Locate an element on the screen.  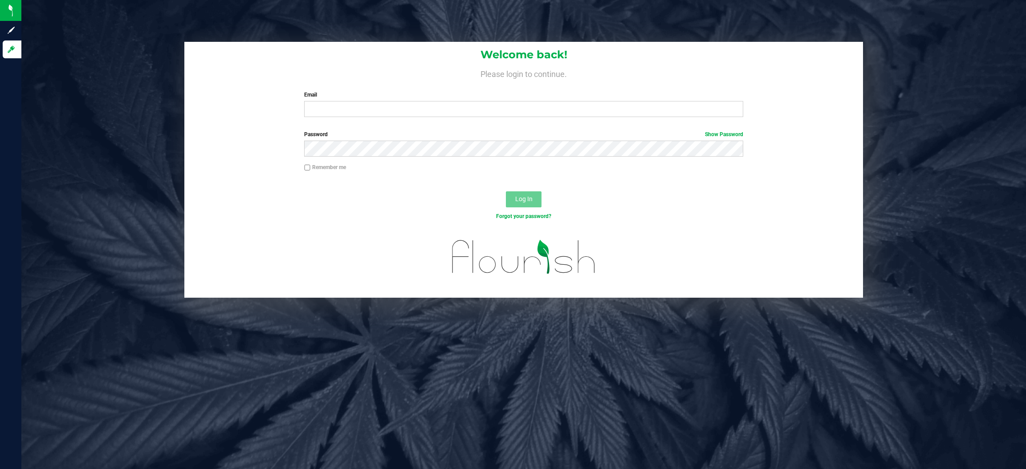
a: Forgot your password? is located at coordinates (524, 216).